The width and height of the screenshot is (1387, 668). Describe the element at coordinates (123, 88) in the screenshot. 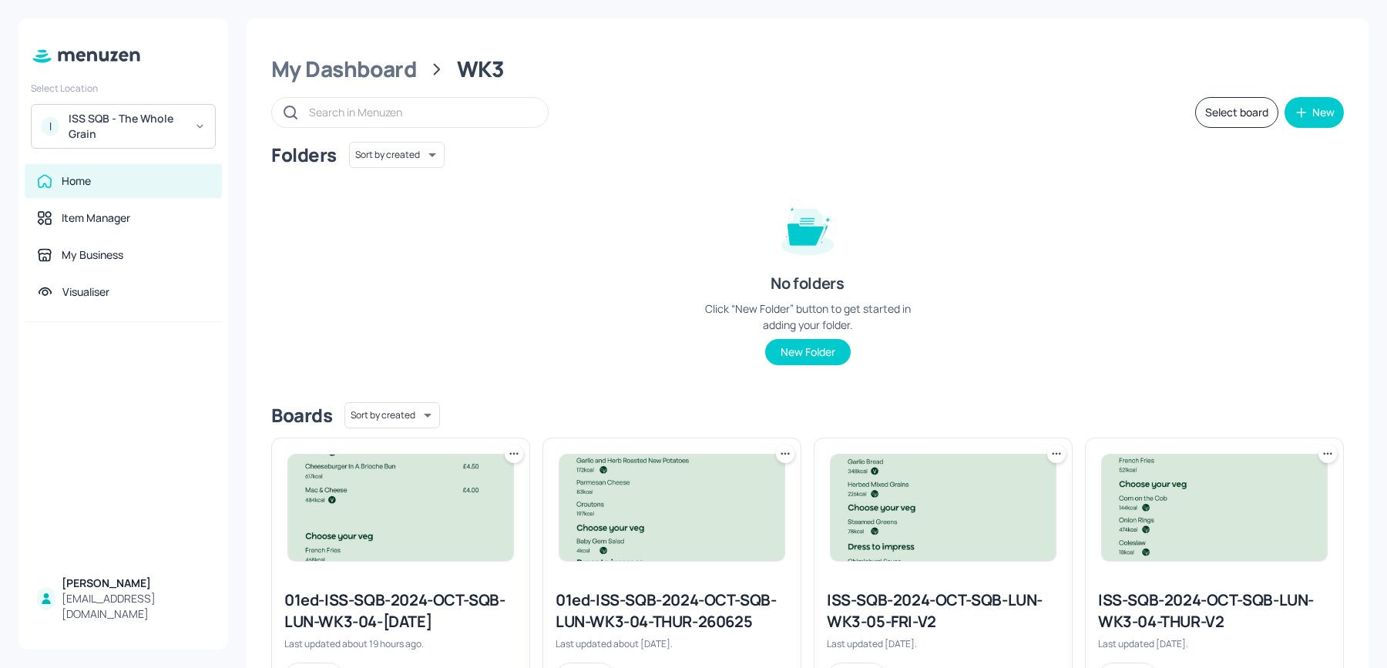

I see `div: Select Location` at that location.